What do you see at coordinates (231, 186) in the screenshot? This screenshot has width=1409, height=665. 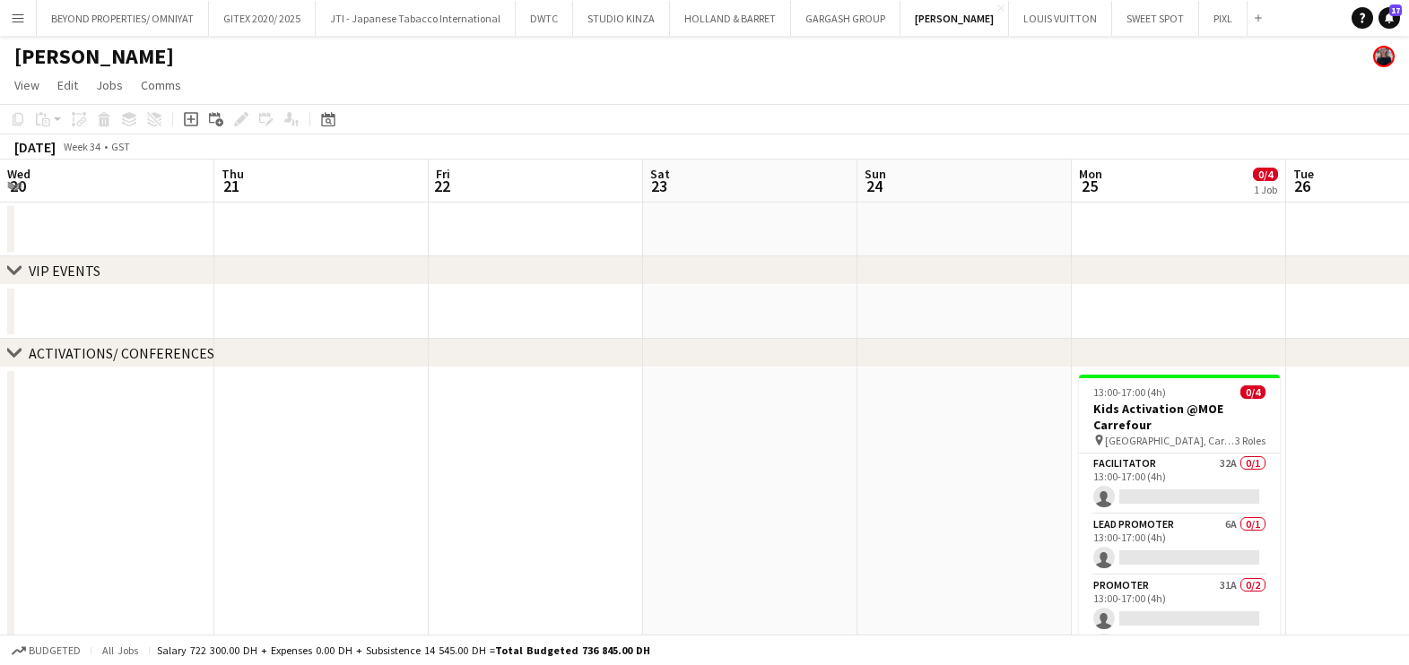 I see `span: 21` at bounding box center [231, 186].